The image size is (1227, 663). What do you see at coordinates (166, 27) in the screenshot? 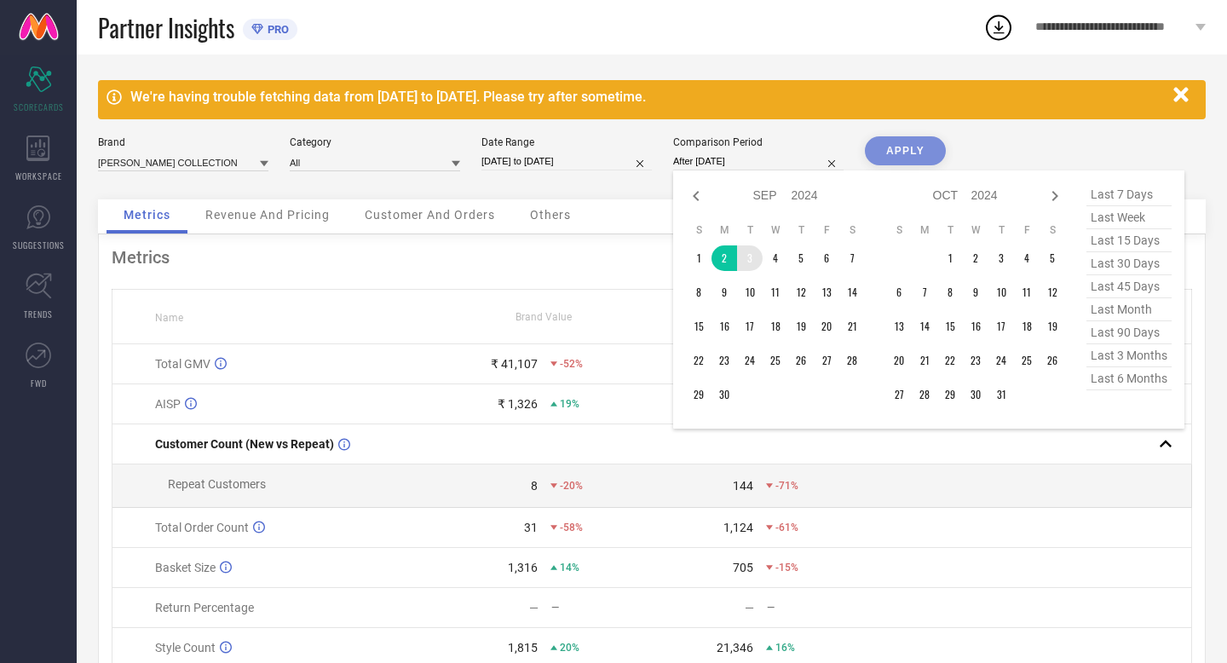
I see `span: Partner Insights` at bounding box center [166, 27].